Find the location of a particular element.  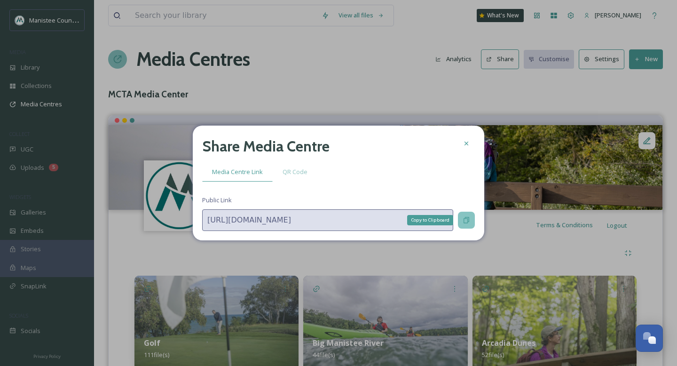

button: Open Chat is located at coordinates (649, 338).